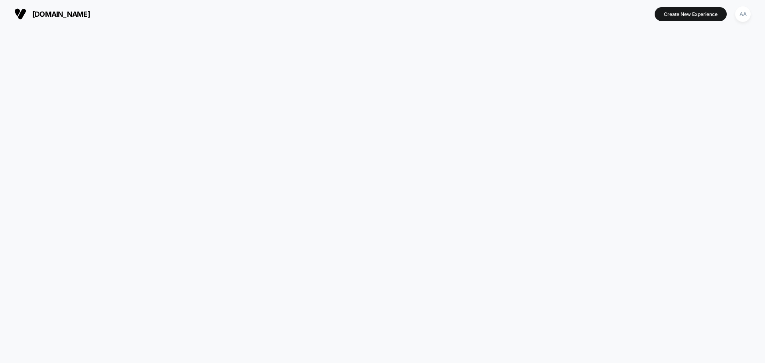  What do you see at coordinates (20, 14) in the screenshot?
I see `img: Visually logo` at bounding box center [20, 14].